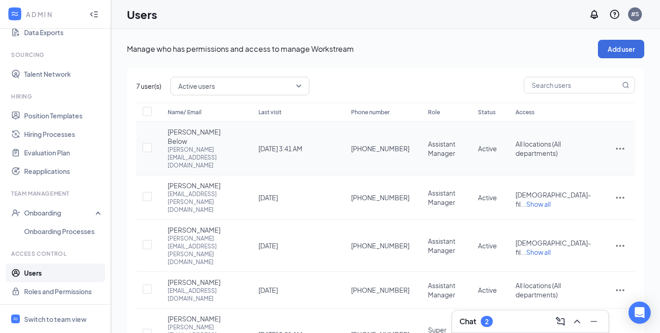 The height and width of the screenshot is (333, 660). What do you see at coordinates (626, 85) in the screenshot?
I see `svg: MagnifyingGlass` at bounding box center [626, 85].